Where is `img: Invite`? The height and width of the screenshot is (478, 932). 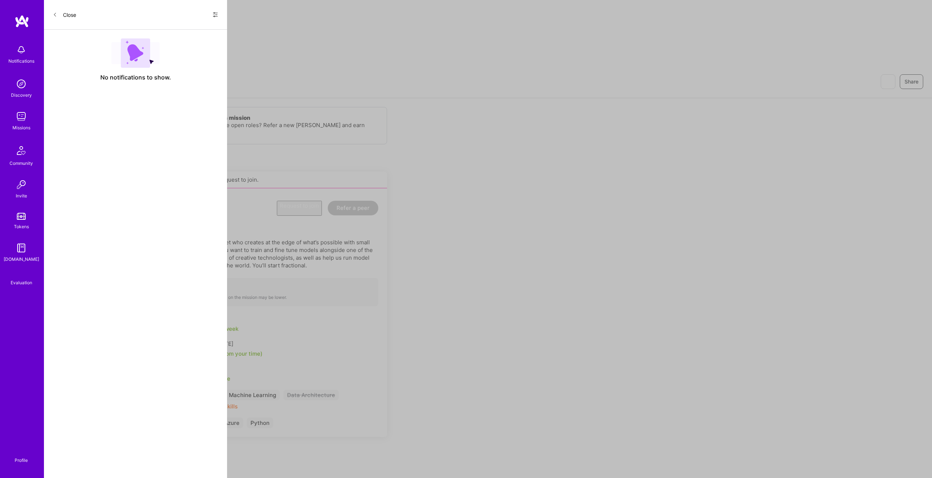 img: Invite is located at coordinates (21, 184).